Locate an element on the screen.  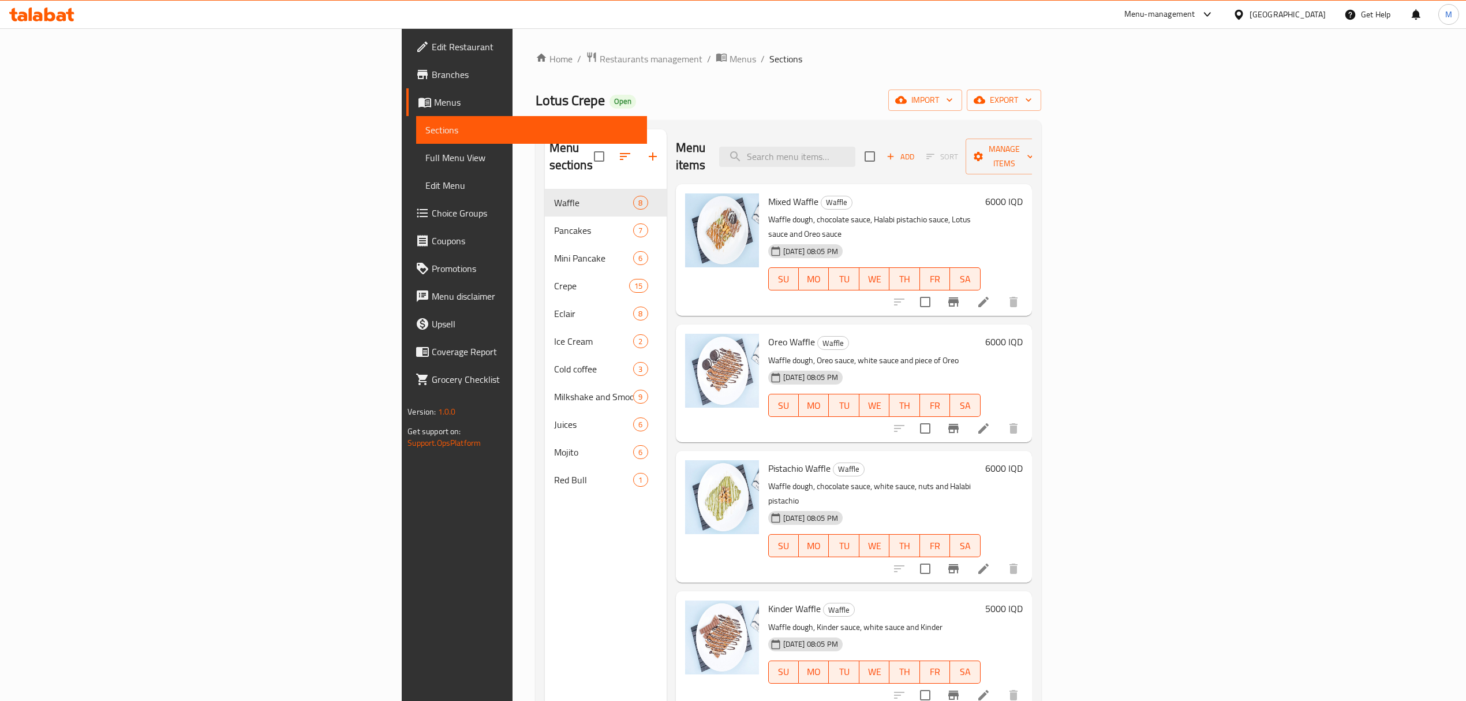
span: 3 is located at coordinates (640, 369).